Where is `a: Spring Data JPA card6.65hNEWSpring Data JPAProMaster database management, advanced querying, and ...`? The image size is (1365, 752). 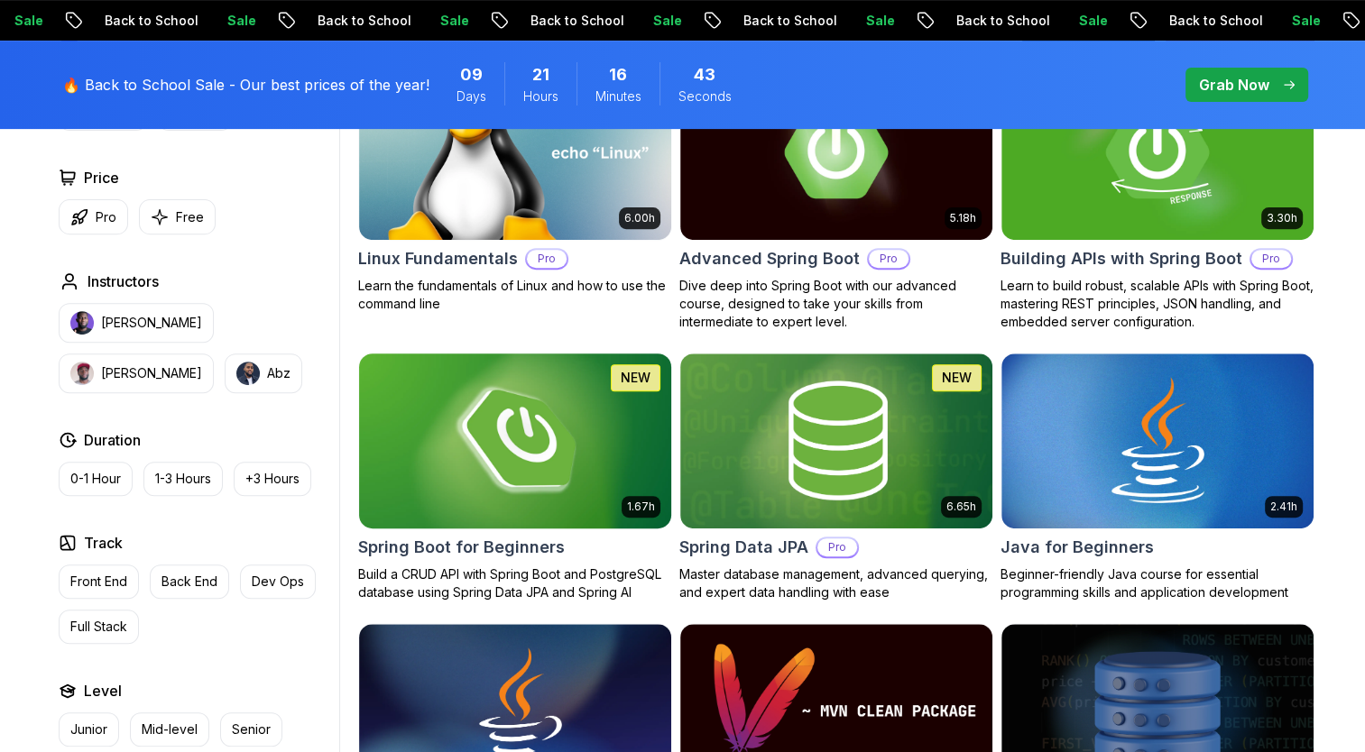
a: Spring Data JPA card6.65hNEWSpring Data JPAProMaster database management, advanced querying, and ... is located at coordinates (836, 477).